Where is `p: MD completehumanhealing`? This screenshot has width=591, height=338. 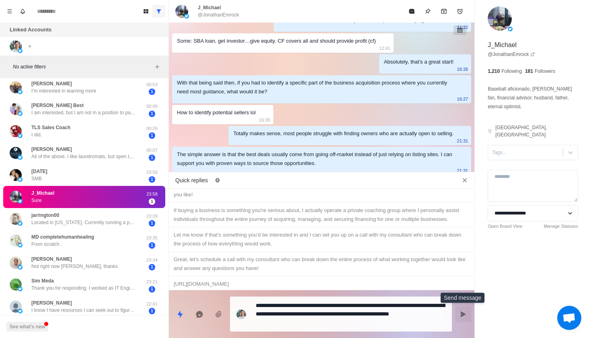
p: MD completehumanhealing is located at coordinates (63, 237).